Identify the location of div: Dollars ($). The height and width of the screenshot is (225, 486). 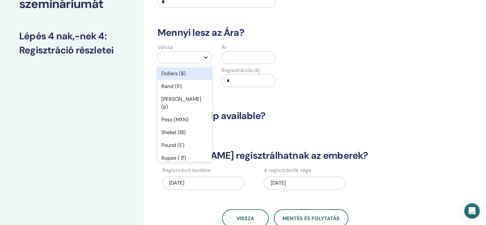
(185, 74).